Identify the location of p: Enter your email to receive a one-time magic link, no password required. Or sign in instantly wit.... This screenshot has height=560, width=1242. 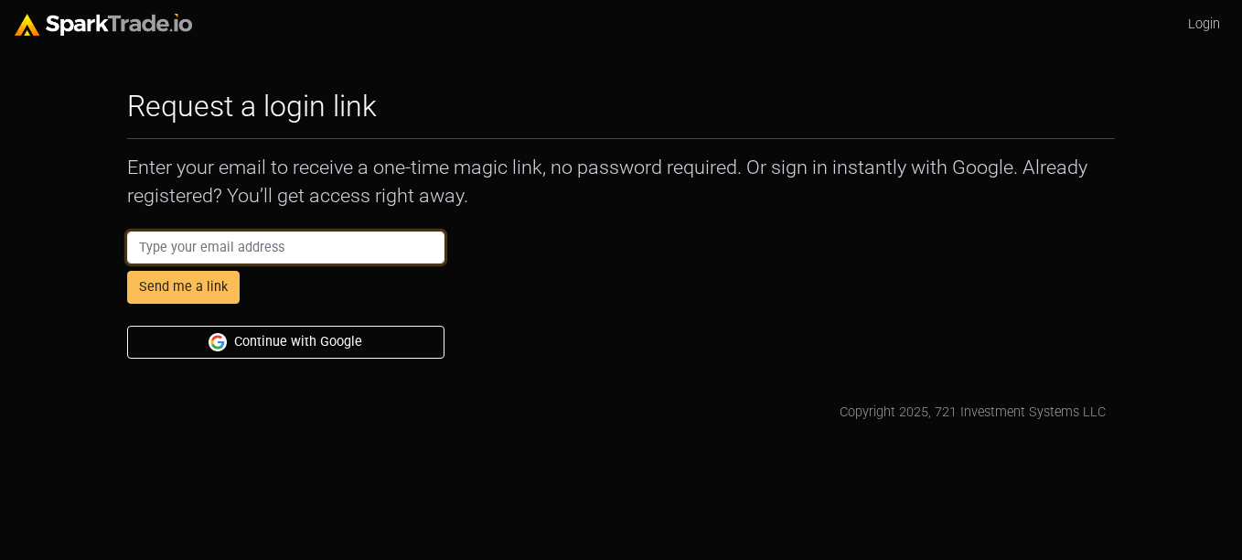
(621, 181).